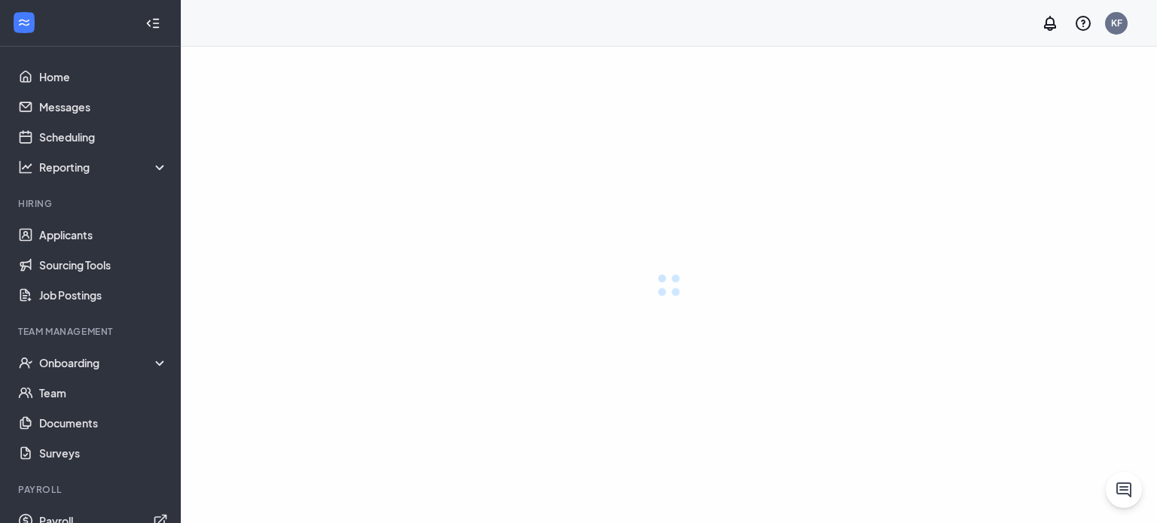 The height and width of the screenshot is (523, 1157). Describe the element at coordinates (103, 137) in the screenshot. I see `a: Scheduling` at that location.